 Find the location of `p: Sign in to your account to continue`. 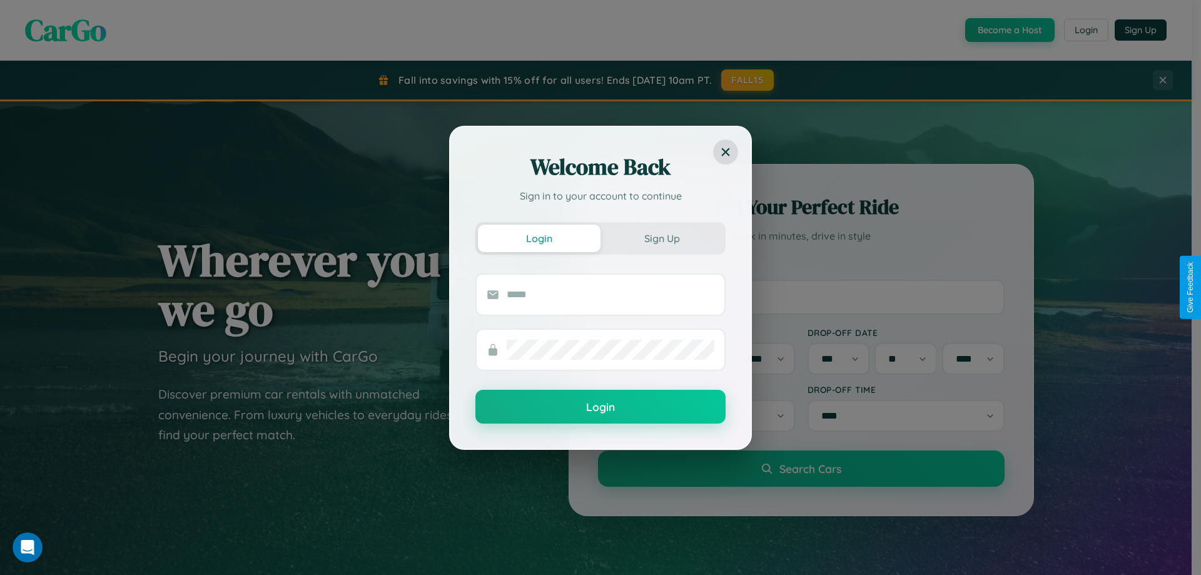

p: Sign in to your account to continue is located at coordinates (600, 196).